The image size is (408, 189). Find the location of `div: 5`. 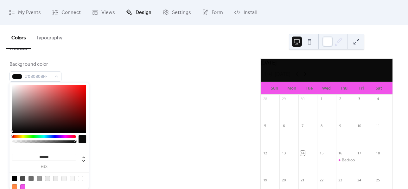

div: 5 is located at coordinates (265, 126).